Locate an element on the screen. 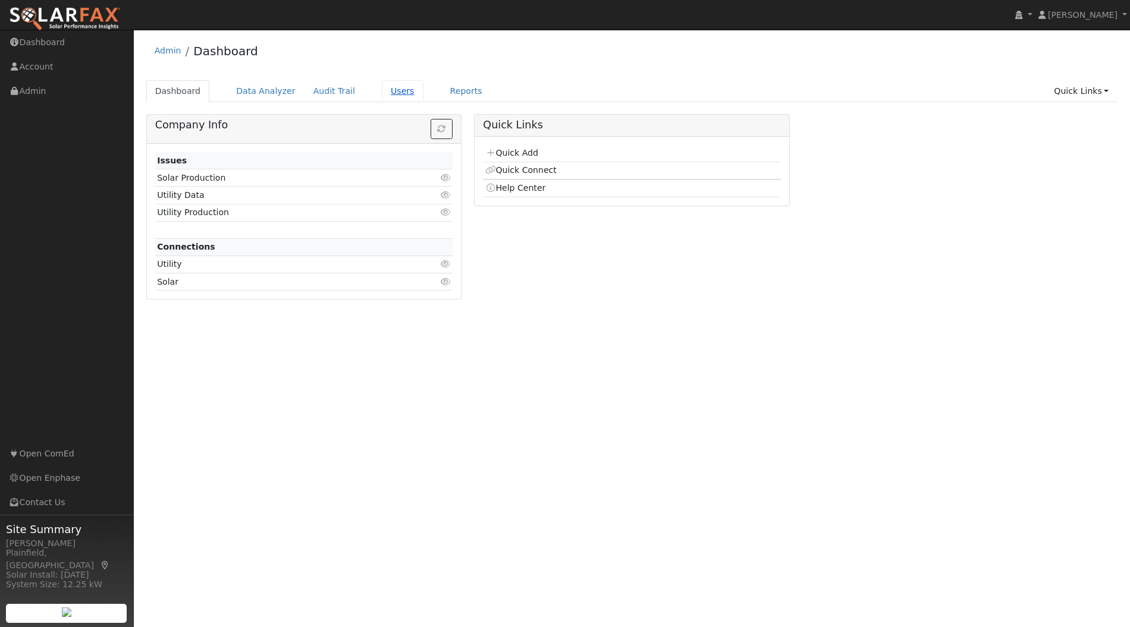  a: Map is located at coordinates (105, 566).